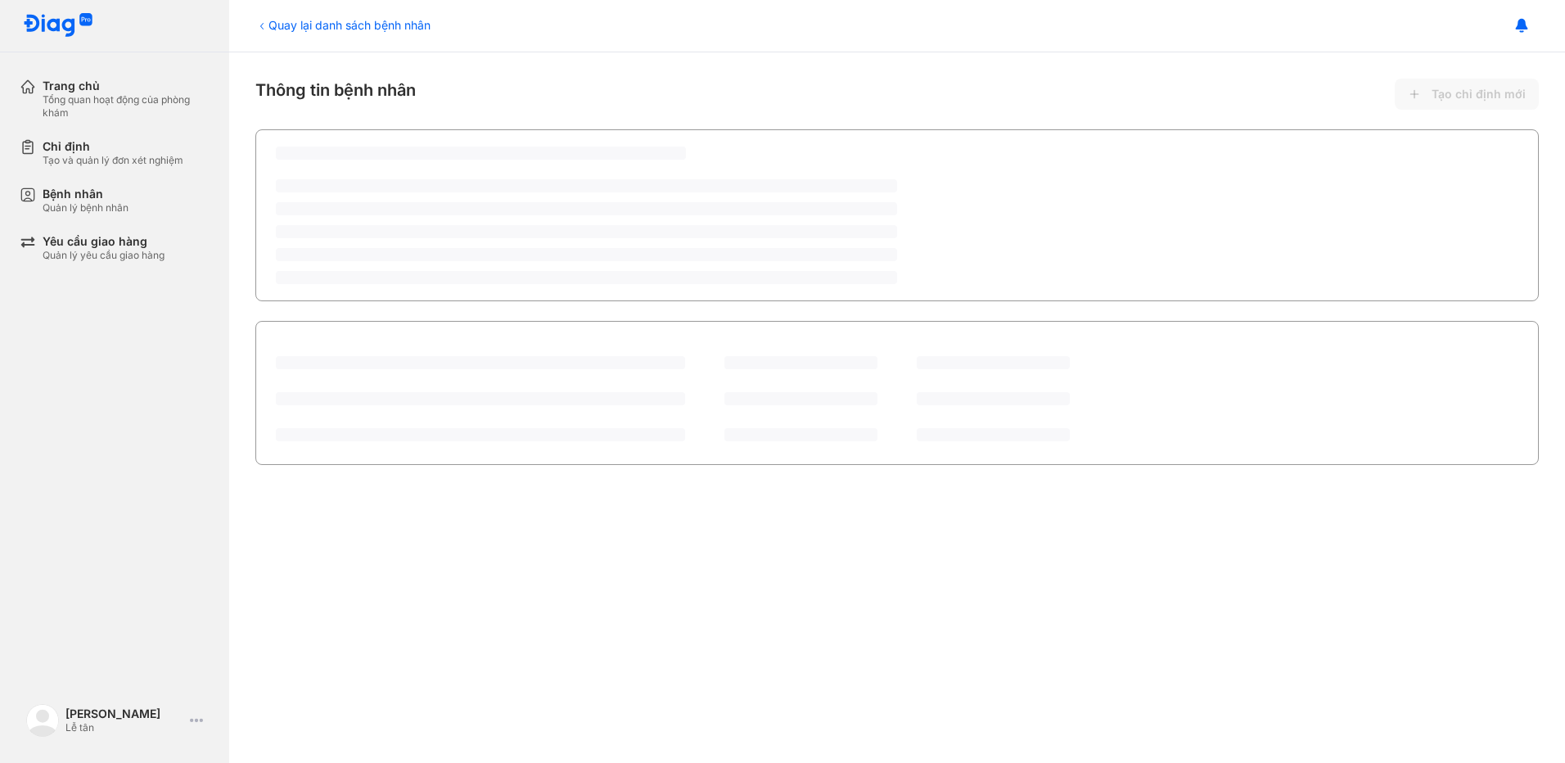  Describe the element at coordinates (103, 241) in the screenshot. I see `div: Yêu cầu giao hàng` at that location.